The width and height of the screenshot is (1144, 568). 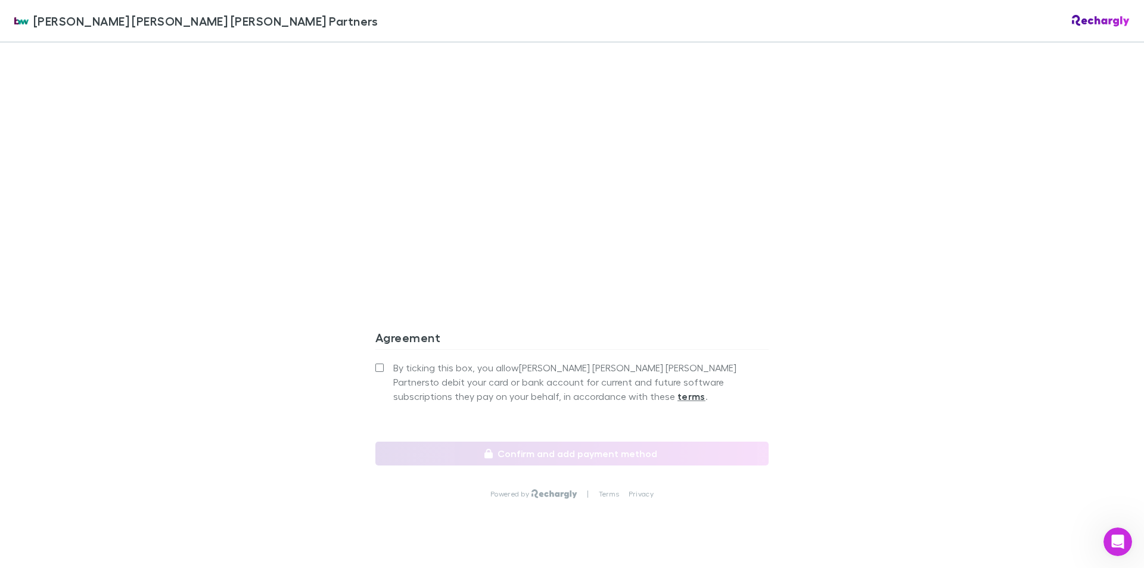 What do you see at coordinates (609, 494) in the screenshot?
I see `a: Terms` at bounding box center [609, 494].